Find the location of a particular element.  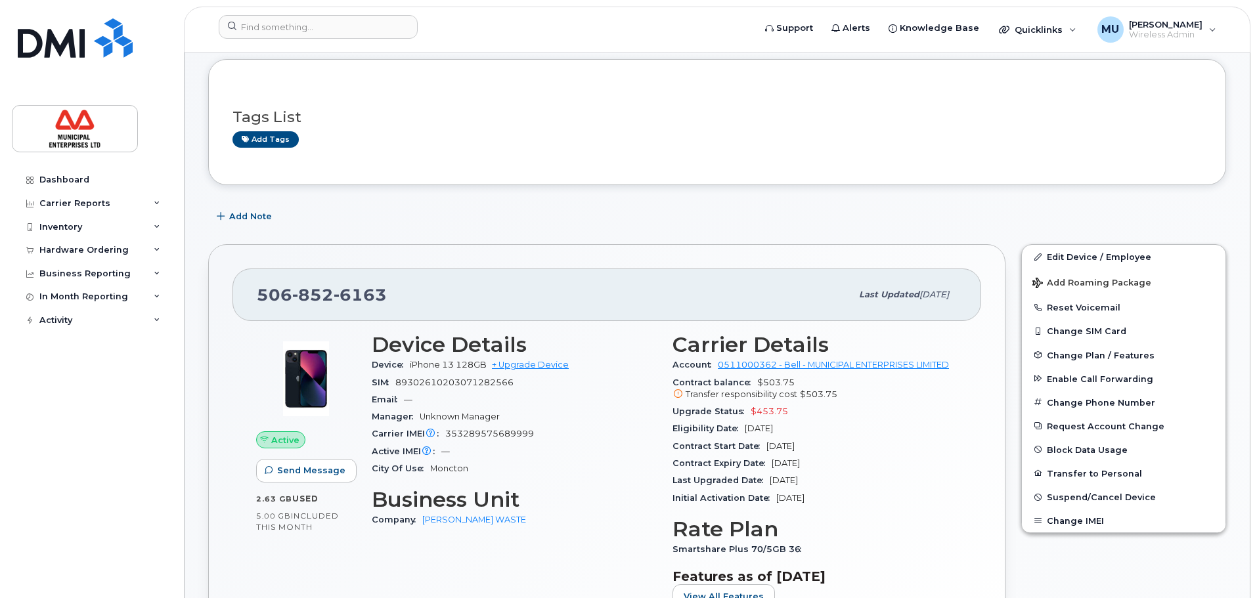

span: Support is located at coordinates (794, 28).